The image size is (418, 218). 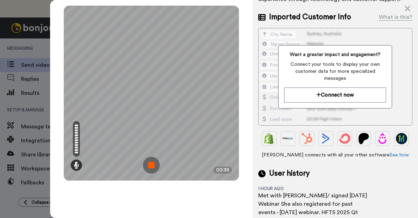 I want to click on img: Drip, so click(x=383, y=139).